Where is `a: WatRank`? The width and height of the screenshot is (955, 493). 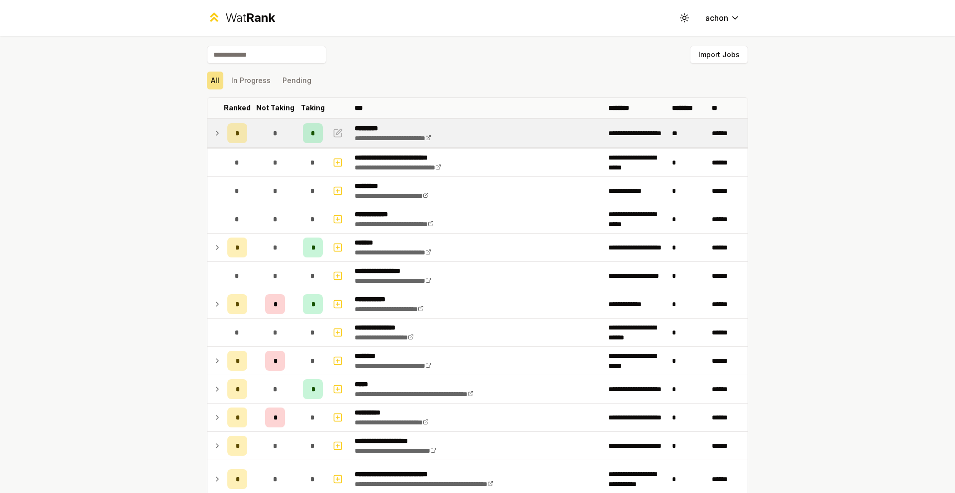 a: WatRank is located at coordinates (241, 18).